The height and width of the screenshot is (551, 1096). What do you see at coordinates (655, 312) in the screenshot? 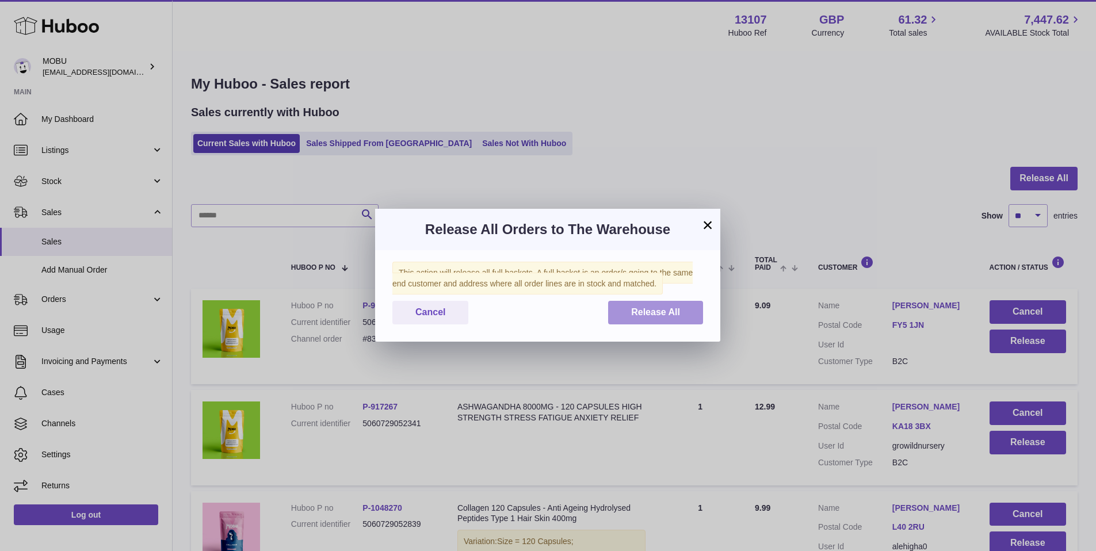
I see `button: Release All` at bounding box center [655, 312].